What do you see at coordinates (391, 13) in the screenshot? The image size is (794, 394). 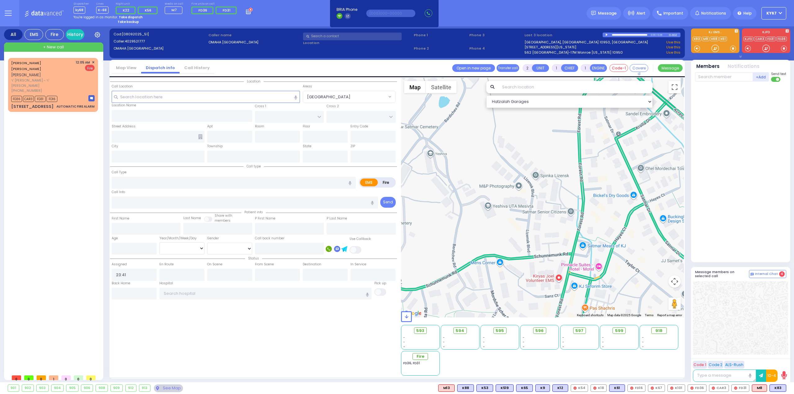 I see `input: (000)000-00000` at bounding box center [391, 13].